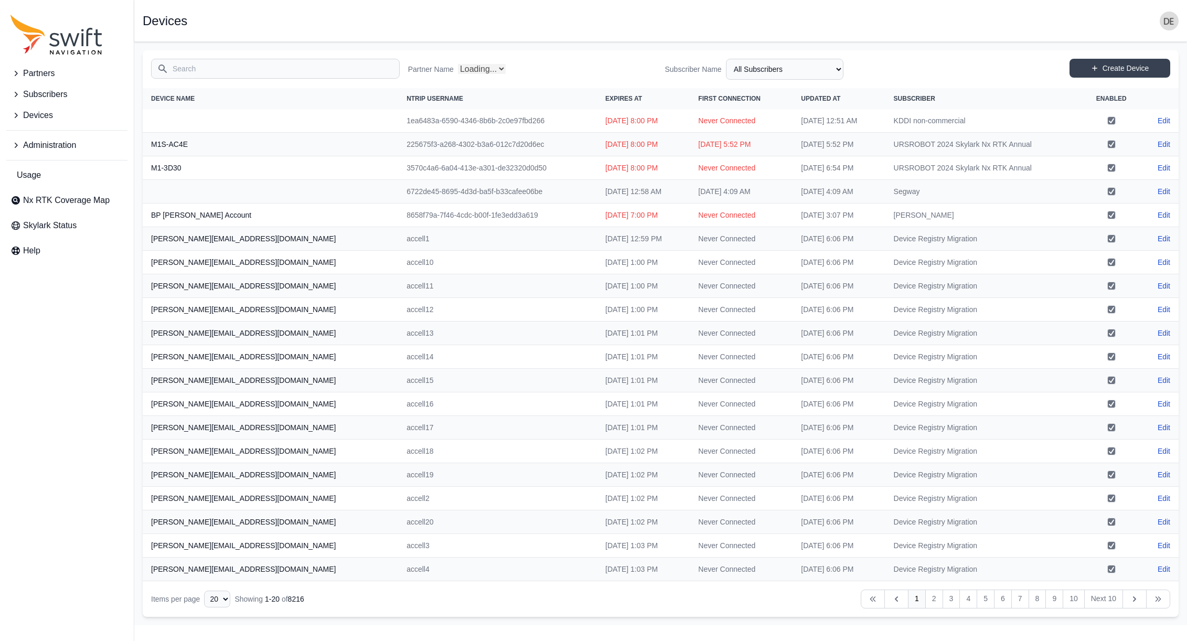 This screenshot has height=641, width=1187. I want to click on div: Showing of, so click(269, 599).